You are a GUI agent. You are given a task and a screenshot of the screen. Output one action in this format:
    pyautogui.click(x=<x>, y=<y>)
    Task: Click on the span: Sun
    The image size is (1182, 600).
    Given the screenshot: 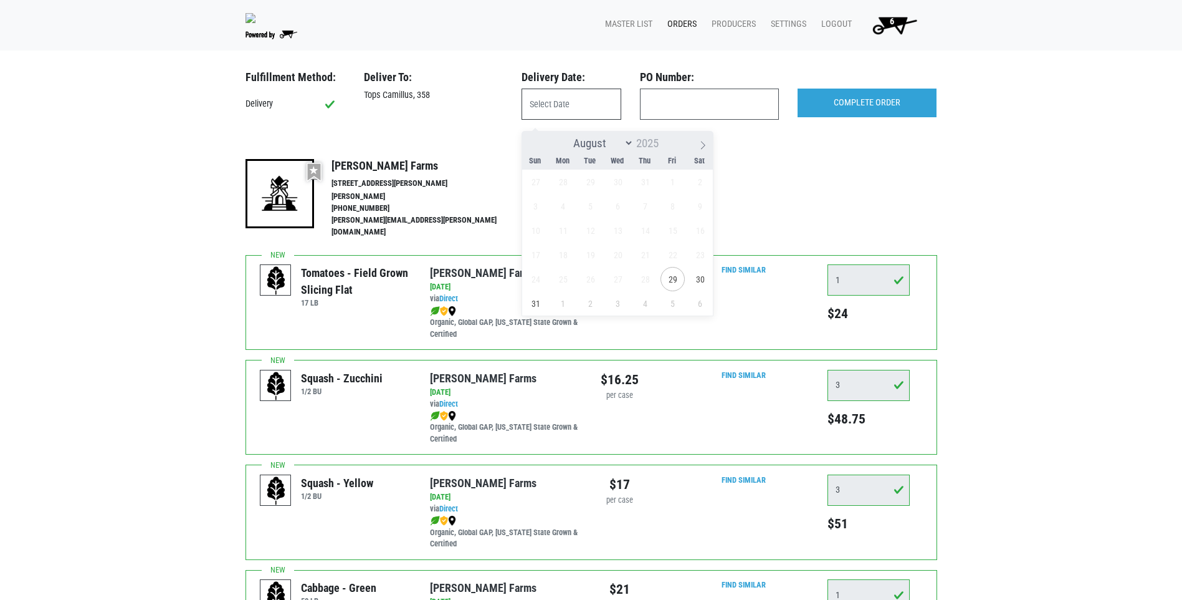 What is the action you would take?
    pyautogui.click(x=535, y=161)
    